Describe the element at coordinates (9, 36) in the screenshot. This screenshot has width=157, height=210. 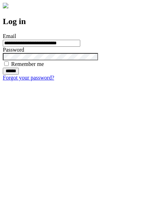
I see `label: Email` at that location.